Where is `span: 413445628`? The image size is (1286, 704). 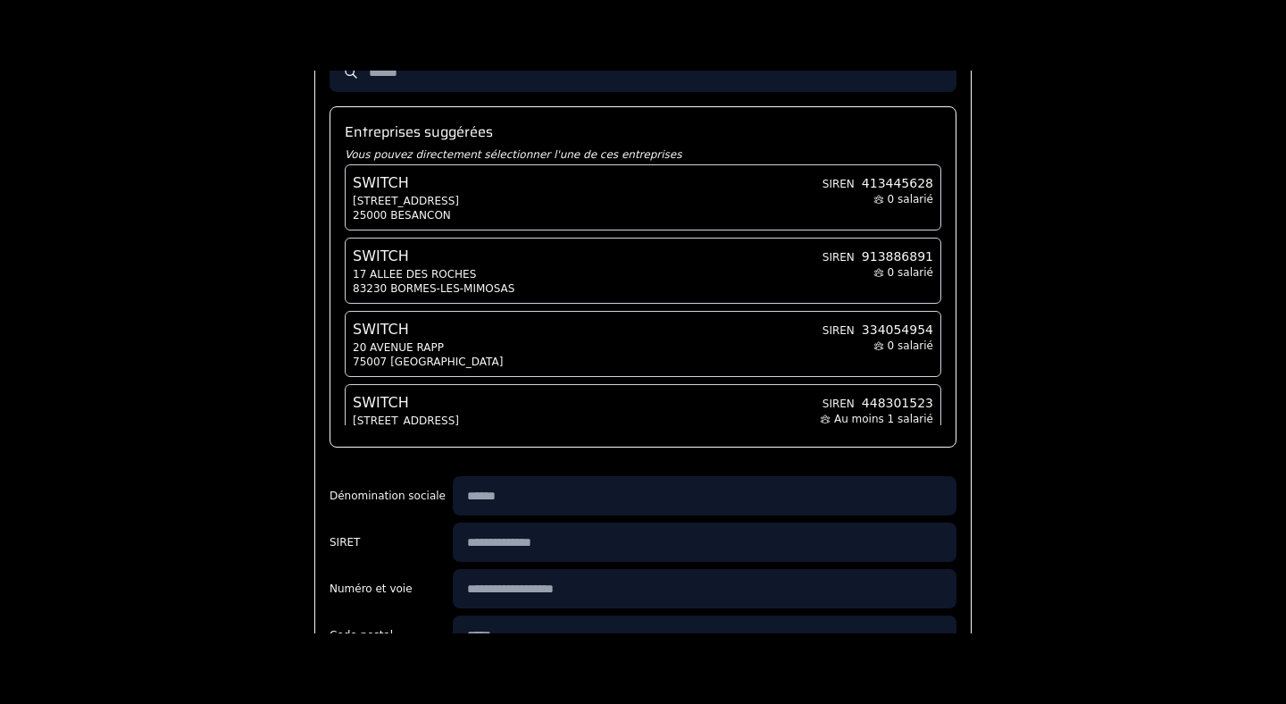
span: 413445628 is located at coordinates (897, 183).